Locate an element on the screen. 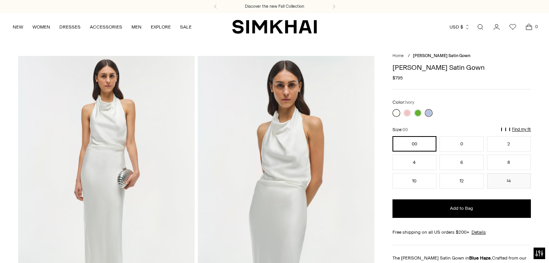 Image resolution: width=549 pixels, height=263 pixels. button: 0 is located at coordinates (461, 144).